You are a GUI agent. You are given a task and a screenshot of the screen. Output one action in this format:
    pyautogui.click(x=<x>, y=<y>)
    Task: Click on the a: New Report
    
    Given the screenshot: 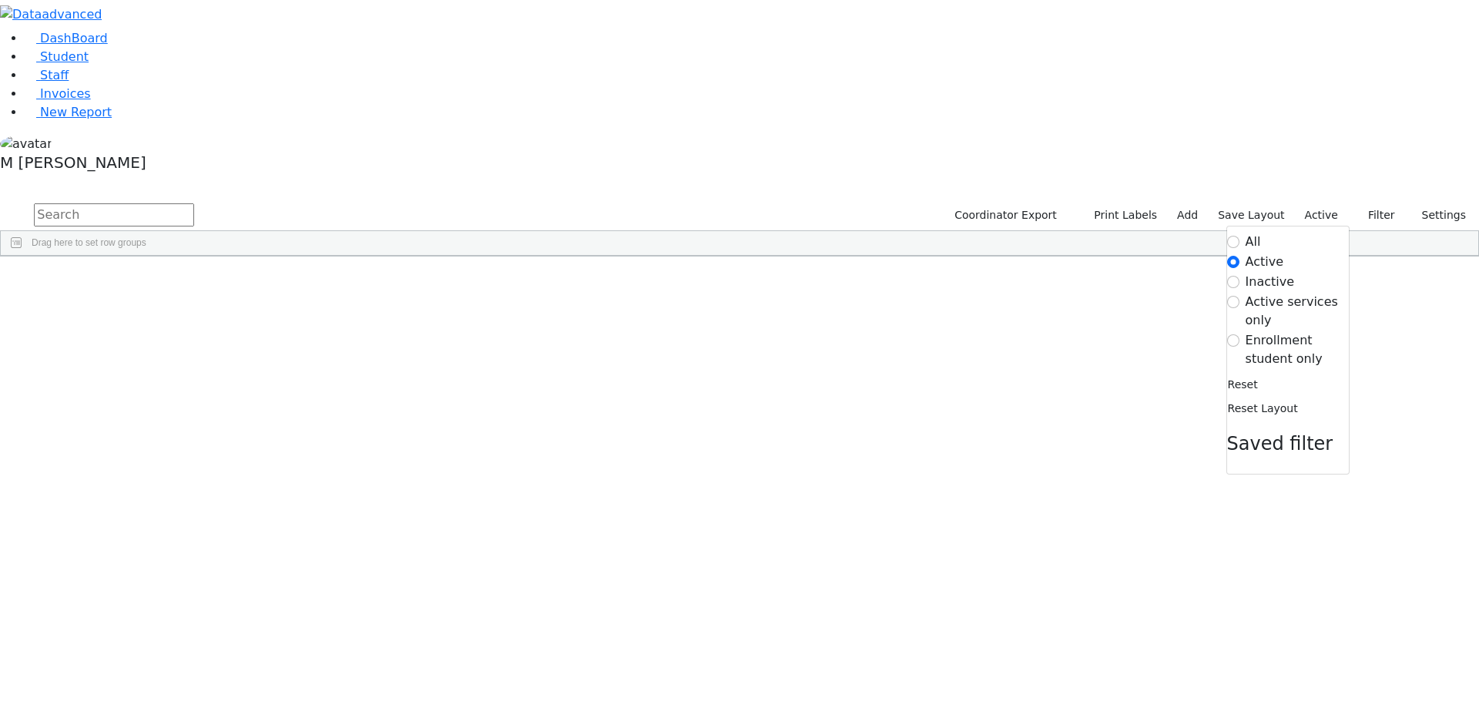 What is the action you would take?
    pyautogui.click(x=68, y=112)
    